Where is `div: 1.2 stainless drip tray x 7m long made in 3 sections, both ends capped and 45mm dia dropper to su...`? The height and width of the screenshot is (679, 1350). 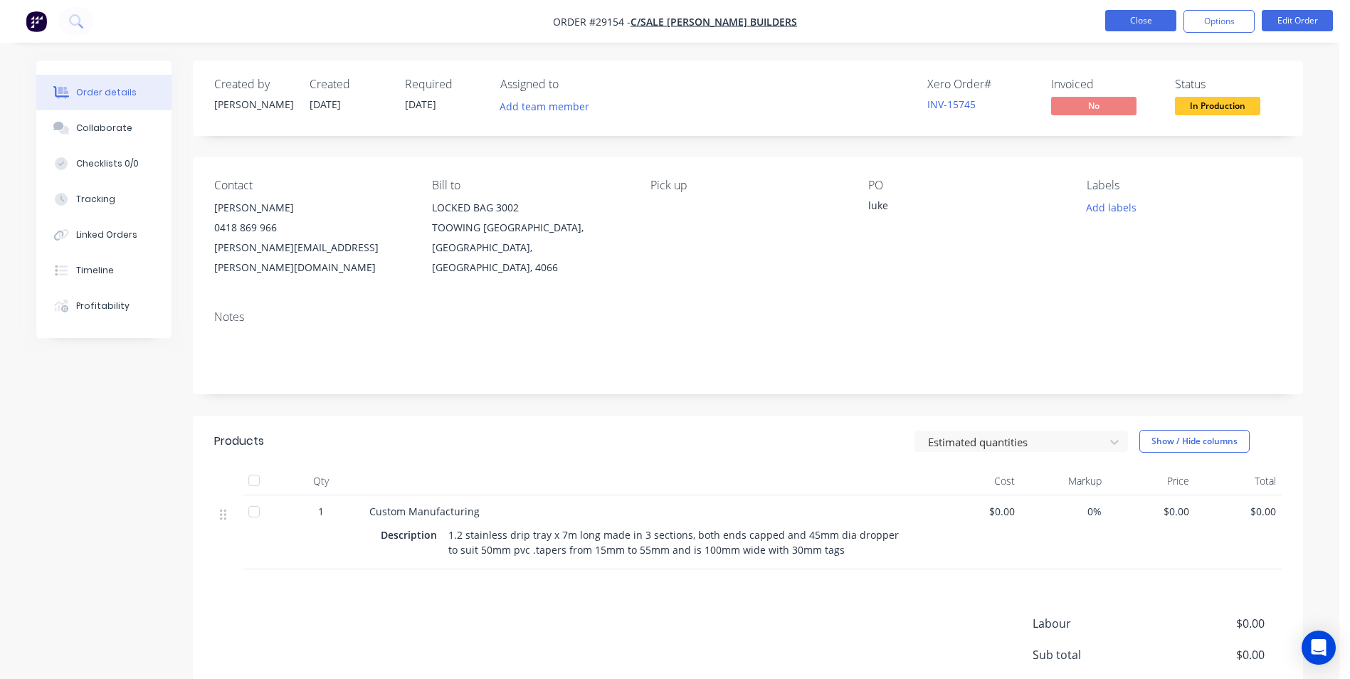
div: 1.2 stainless drip tray x 7m long made in 3 sections, both ends capped and 45mm dia dropper to su... is located at coordinates (679, 542).